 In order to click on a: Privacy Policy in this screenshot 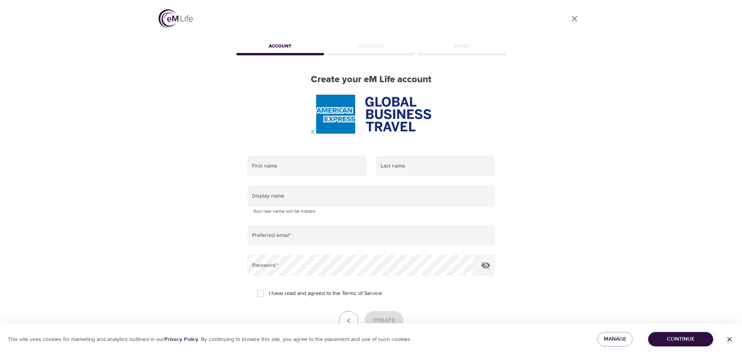, I will do `click(181, 339)`.